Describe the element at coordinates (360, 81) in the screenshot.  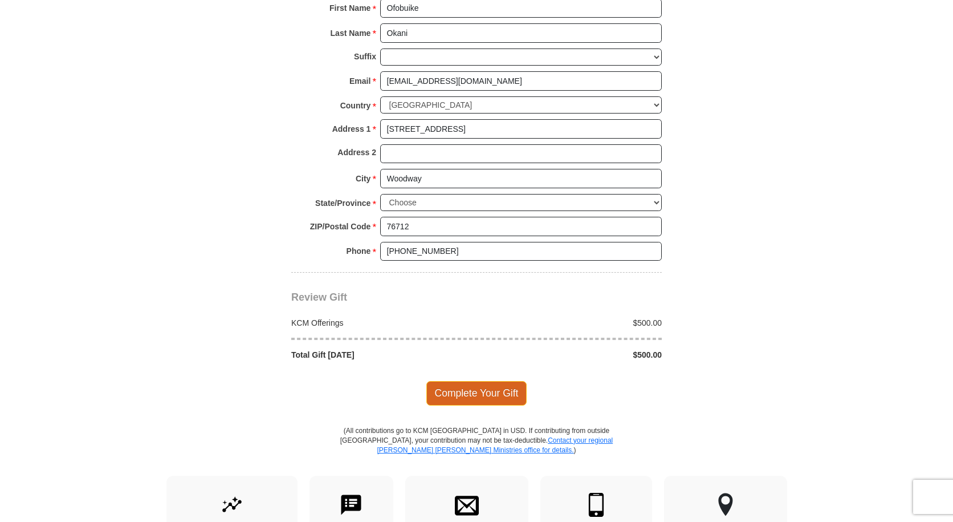
I see `strong: Email` at that location.